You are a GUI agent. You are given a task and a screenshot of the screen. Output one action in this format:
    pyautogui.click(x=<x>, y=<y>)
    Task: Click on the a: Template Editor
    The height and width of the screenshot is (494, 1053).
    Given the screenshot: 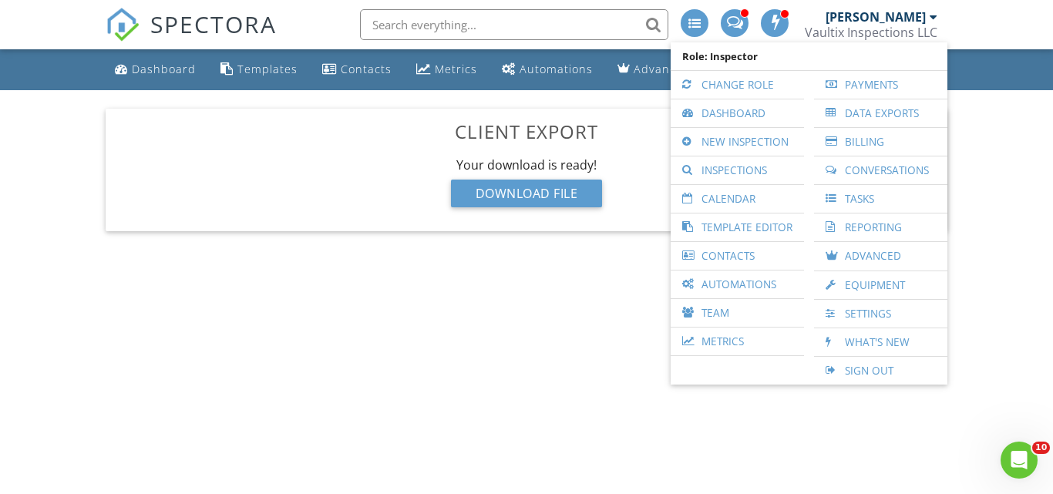 What is the action you would take?
    pyautogui.click(x=737, y=227)
    